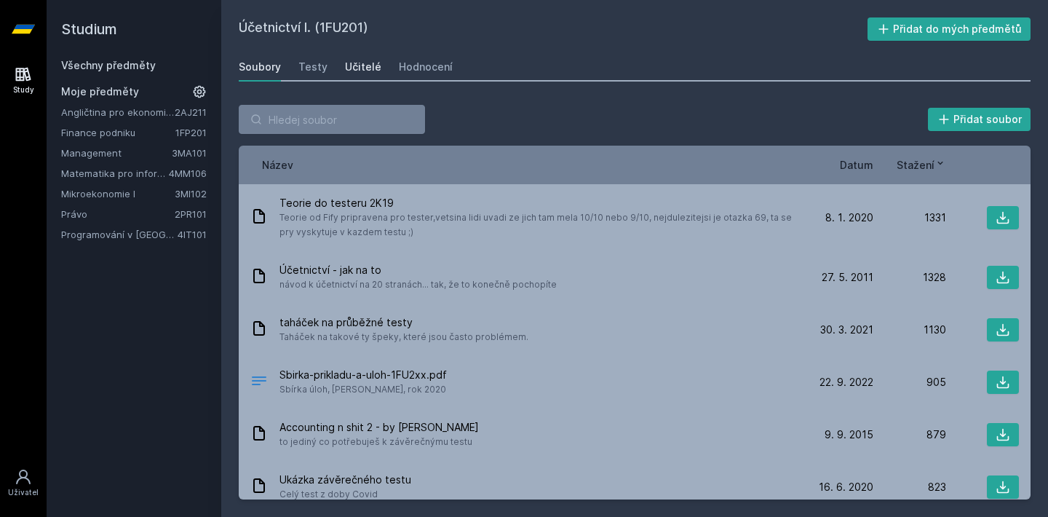 Image resolution: width=1048 pixels, height=517 pixels. I want to click on div: 823, so click(909, 487).